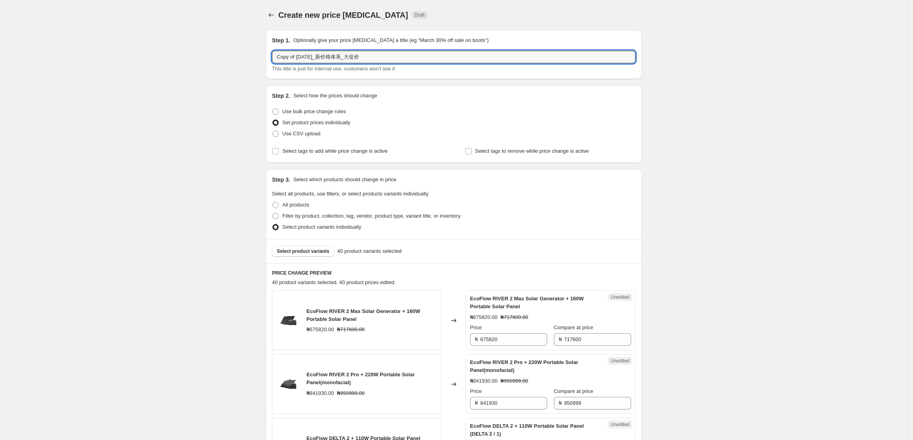 The width and height of the screenshot is (913, 440). Describe the element at coordinates (454, 273) in the screenshot. I see `h6: PRICE CHANGE PREVIEW` at that location.